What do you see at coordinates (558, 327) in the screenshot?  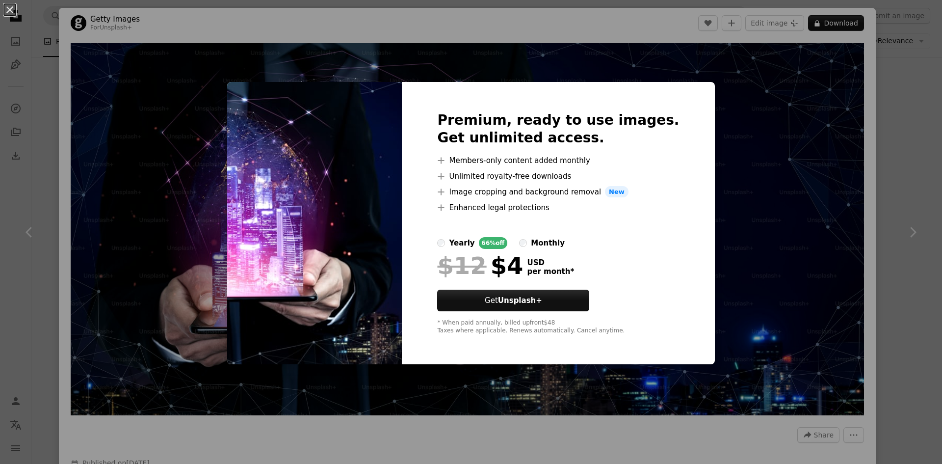 I see `div: * When paid annually, billed upfront $48 Taxes where applicable. Renews automatically. Cancel any...` at bounding box center [558, 327].